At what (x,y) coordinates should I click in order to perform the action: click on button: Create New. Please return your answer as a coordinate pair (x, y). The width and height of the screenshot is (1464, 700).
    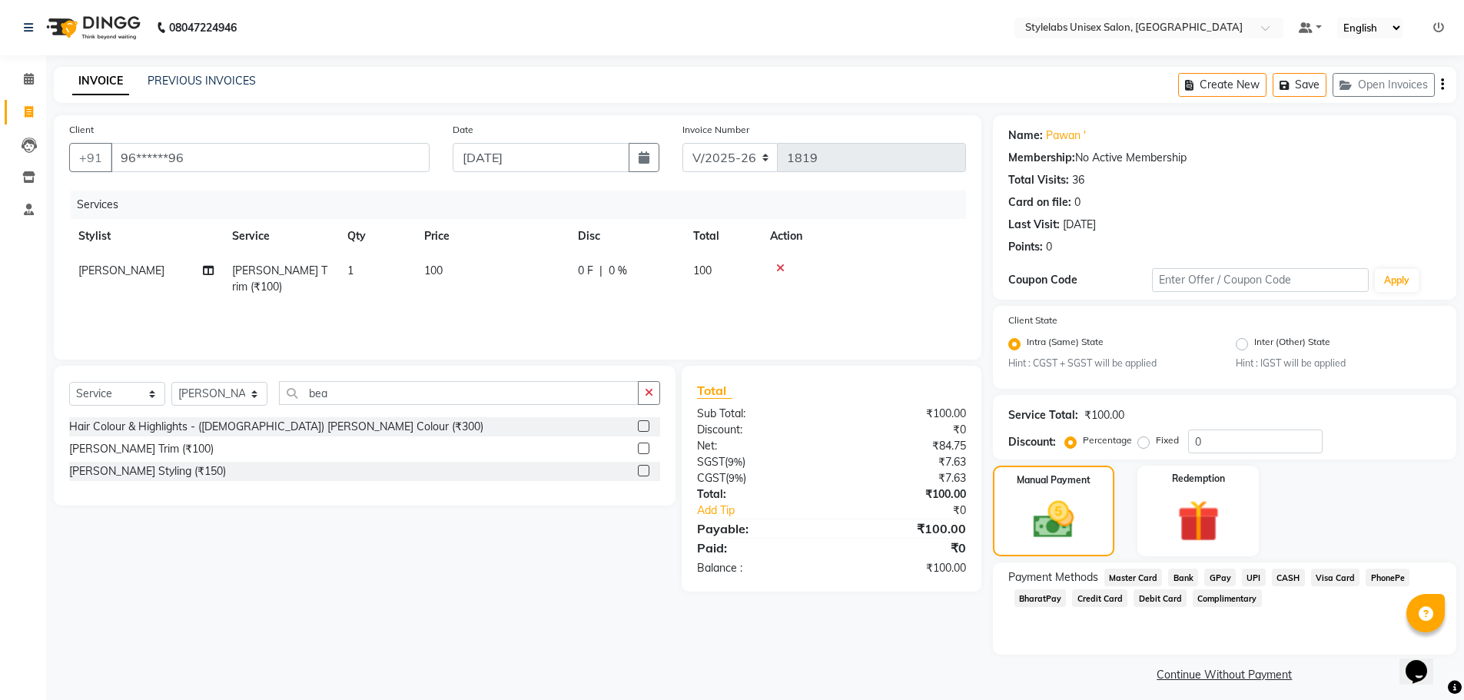
    Looking at the image, I should click on (1222, 85).